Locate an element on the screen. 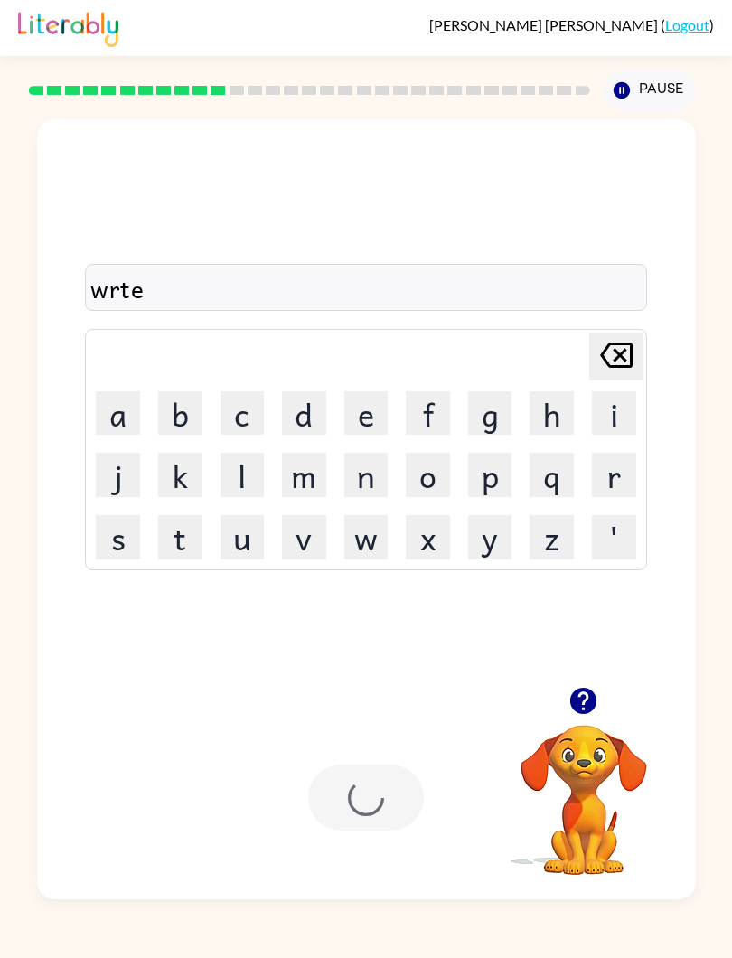  button: r is located at coordinates (614, 475).